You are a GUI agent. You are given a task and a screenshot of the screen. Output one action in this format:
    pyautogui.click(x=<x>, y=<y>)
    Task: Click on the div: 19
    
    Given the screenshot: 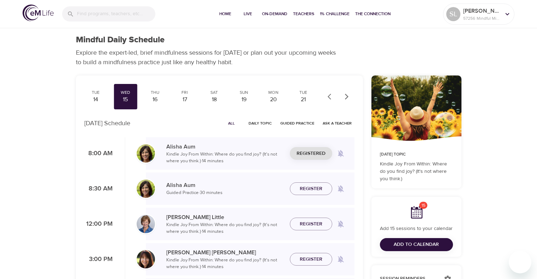 What is the action you would take?
    pyautogui.click(x=244, y=100)
    